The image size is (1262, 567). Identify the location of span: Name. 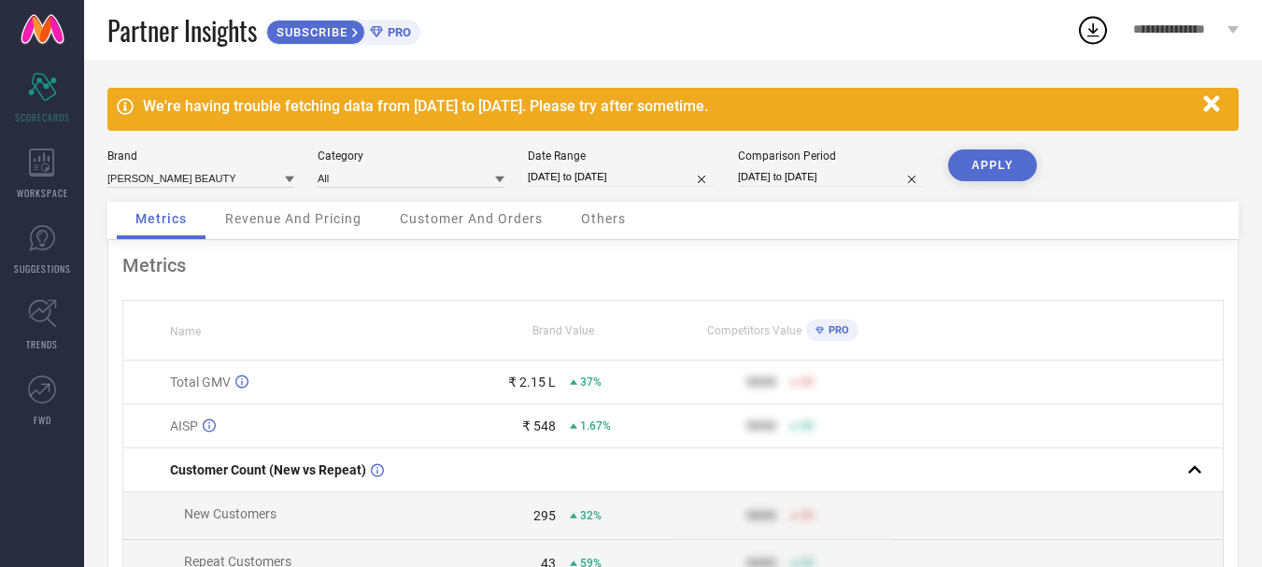
(185, 332).